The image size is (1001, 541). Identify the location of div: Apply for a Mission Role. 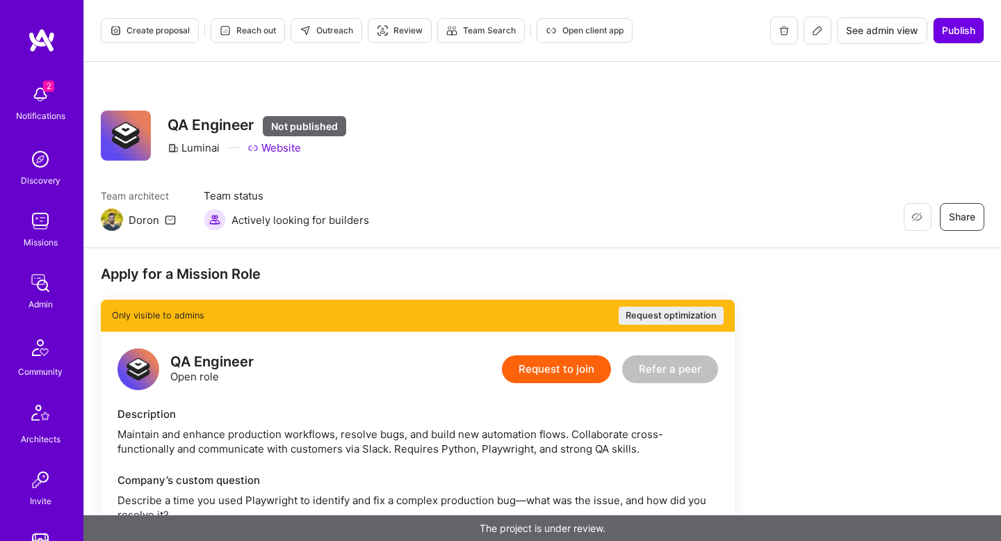
(418, 274).